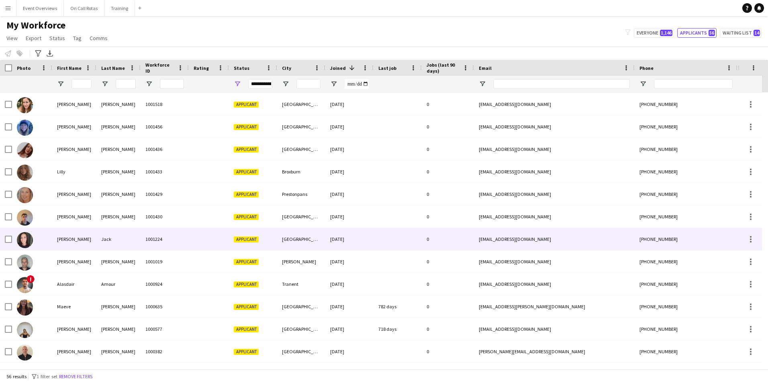  What do you see at coordinates (357, 84) in the screenshot?
I see `input: Joined Filter Input` at bounding box center [357, 84].